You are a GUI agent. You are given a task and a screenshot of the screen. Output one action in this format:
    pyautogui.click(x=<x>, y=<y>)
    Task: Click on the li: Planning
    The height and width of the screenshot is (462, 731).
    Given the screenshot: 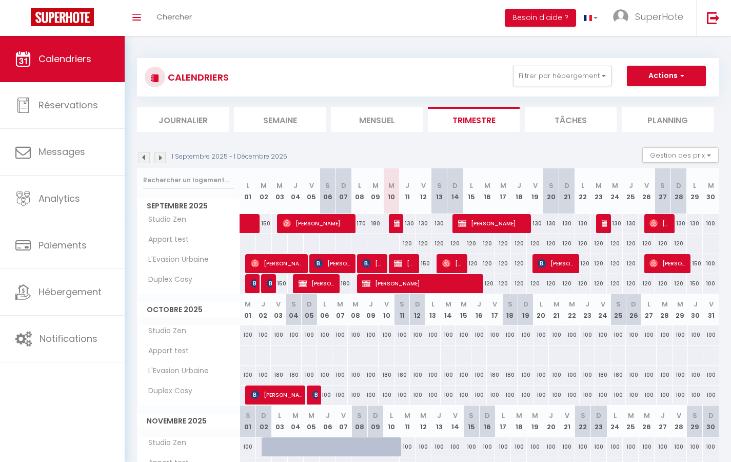 What is the action you would take?
    pyautogui.click(x=667, y=119)
    